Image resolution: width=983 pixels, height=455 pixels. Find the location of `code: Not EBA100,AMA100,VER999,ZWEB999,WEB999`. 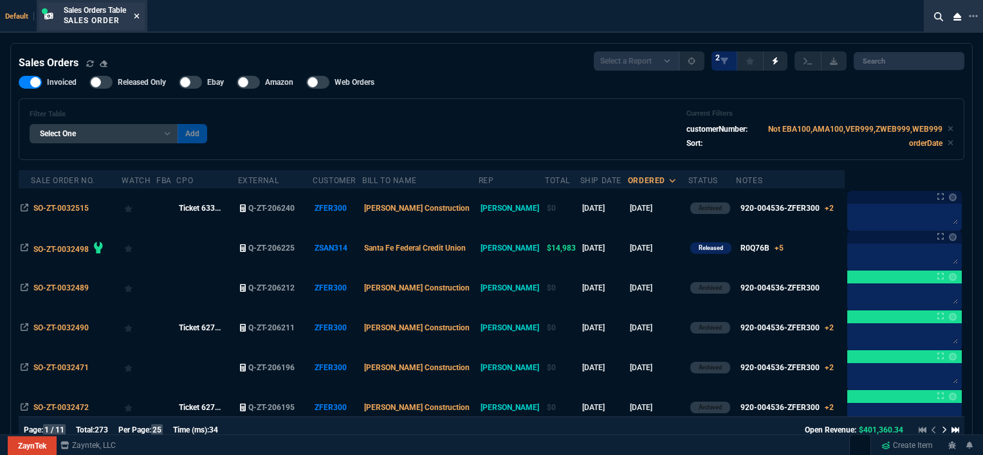

code: Not EBA100,AMA100,VER999,ZWEB999,WEB999 is located at coordinates (855, 129).